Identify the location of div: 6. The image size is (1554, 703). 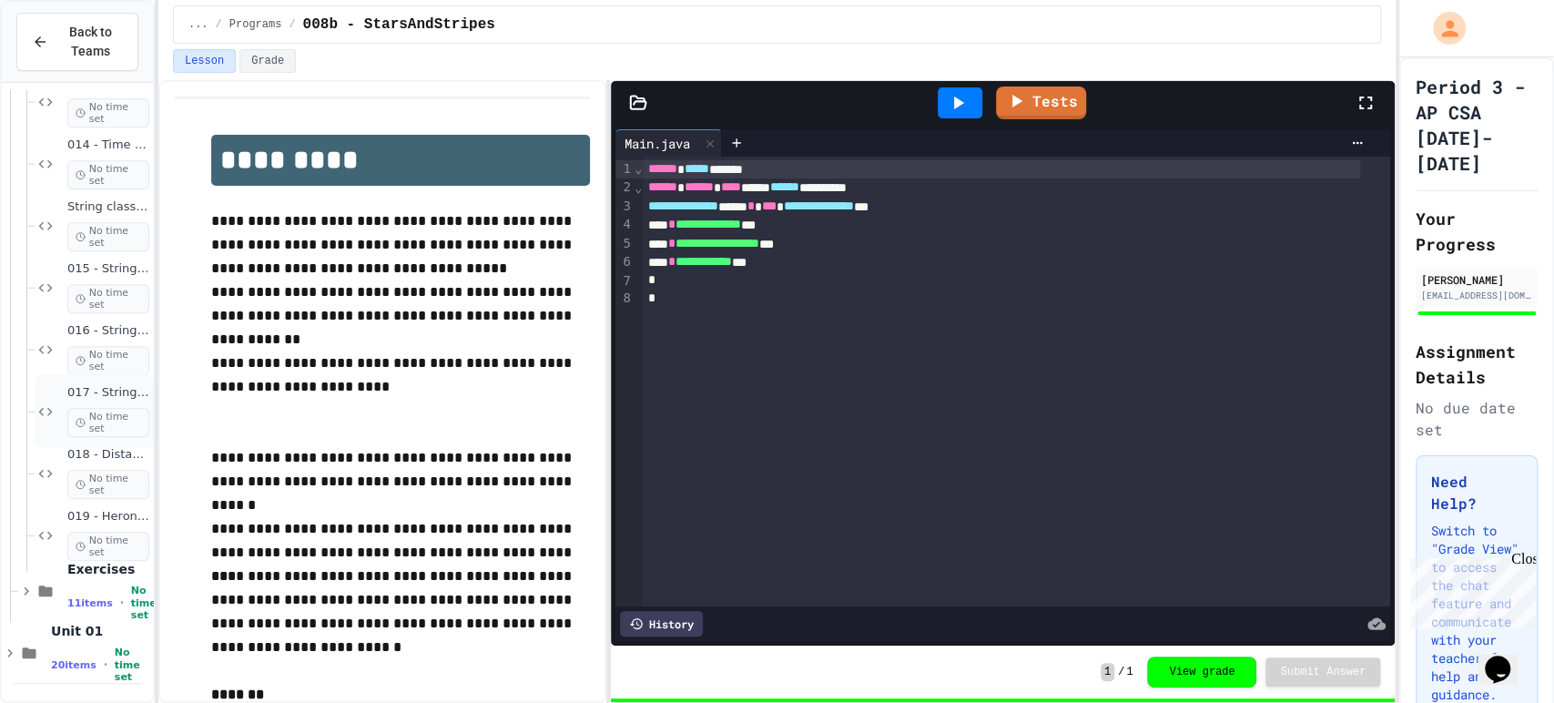
(625, 262).